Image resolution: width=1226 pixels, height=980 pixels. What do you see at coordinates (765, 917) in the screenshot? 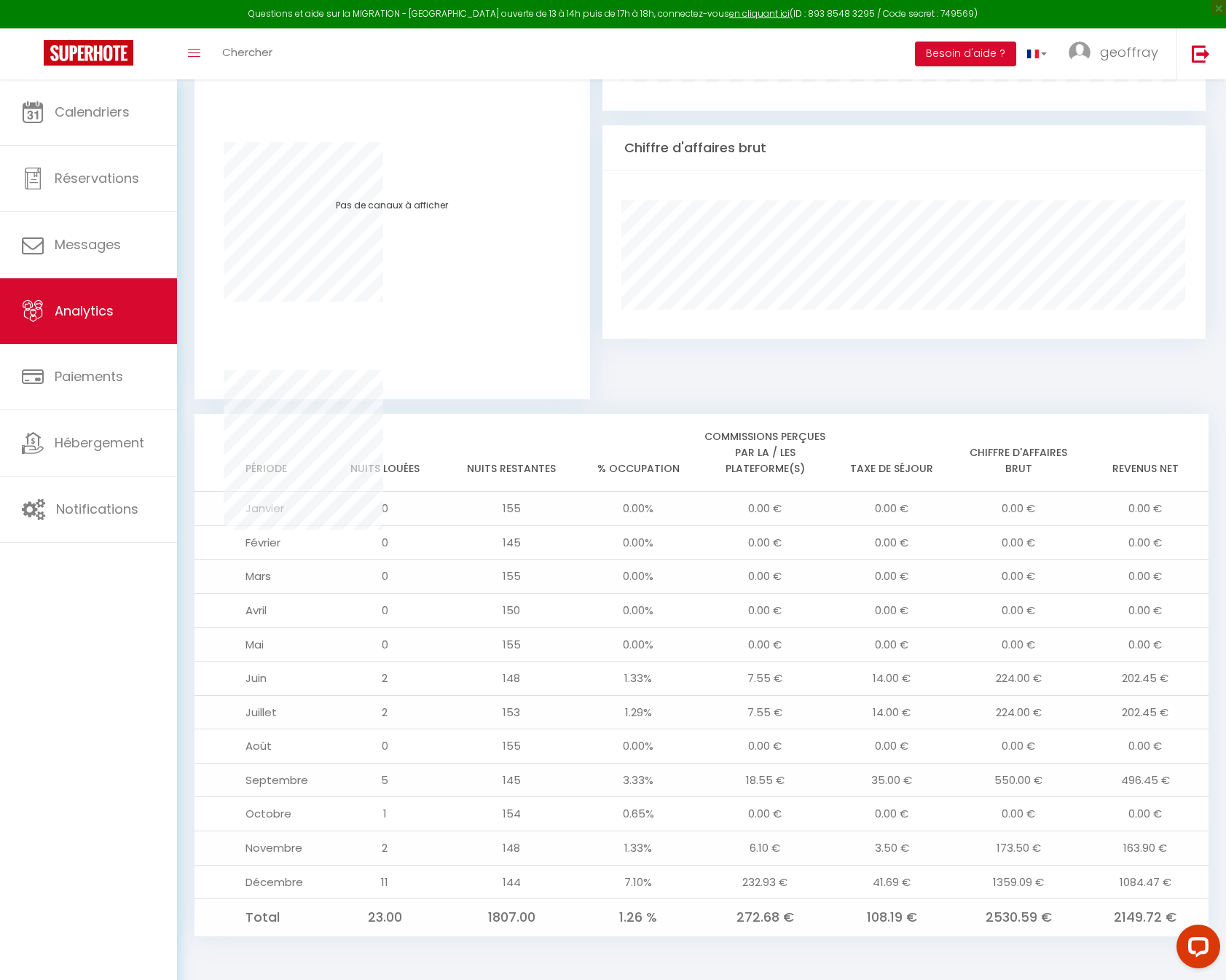
I see `td: 272.68 €` at bounding box center [765, 917].